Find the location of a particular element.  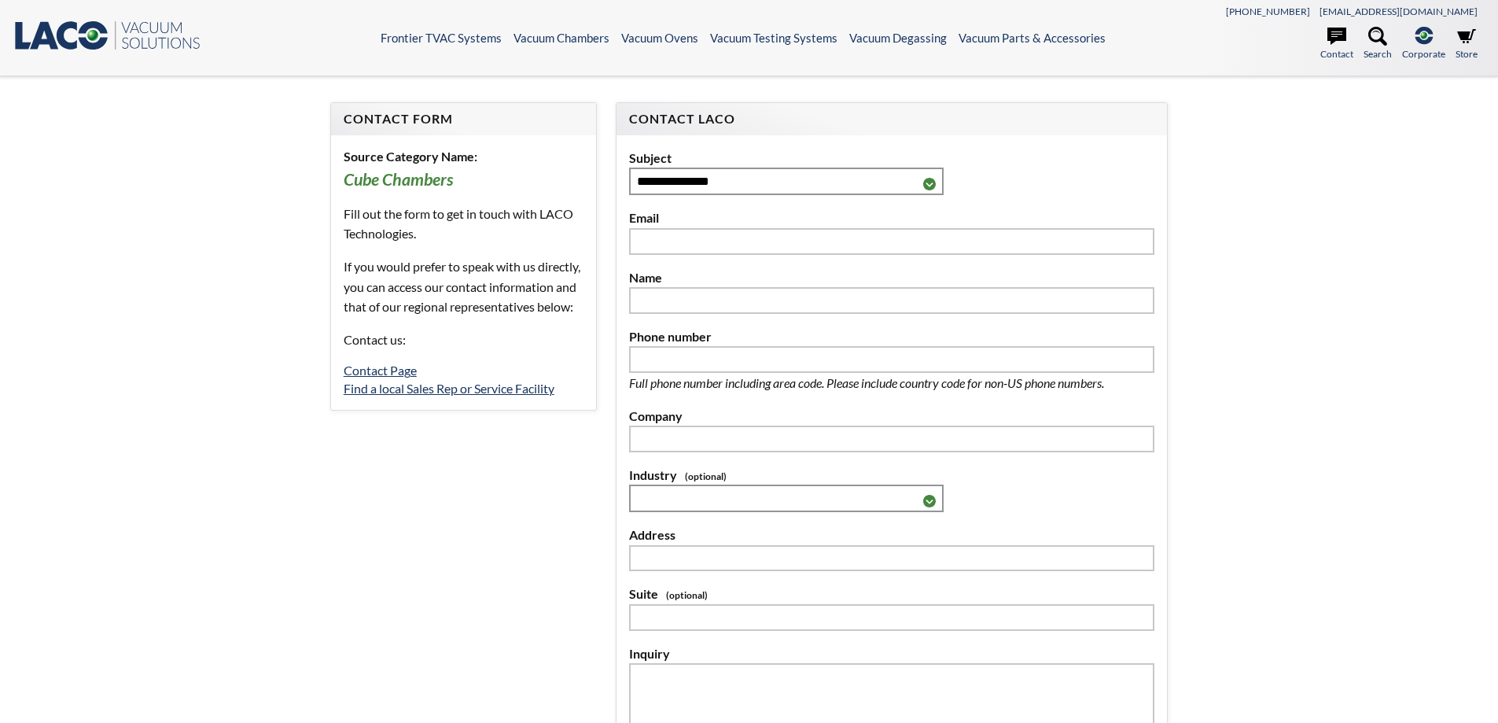

span: Corporate is located at coordinates (1424, 53).